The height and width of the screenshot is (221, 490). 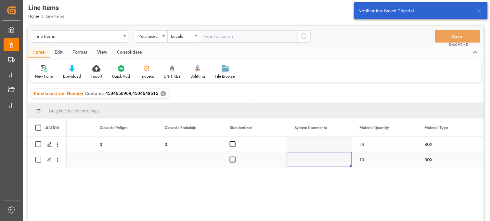 What do you see at coordinates (458, 36) in the screenshot?
I see `button: Save` at bounding box center [458, 36].